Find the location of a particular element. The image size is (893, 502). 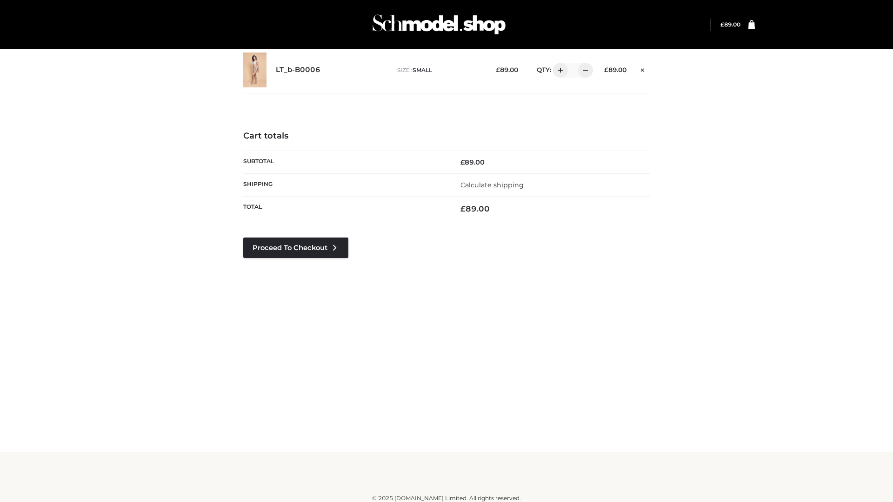

a: Calculate shipping is located at coordinates (492, 185).